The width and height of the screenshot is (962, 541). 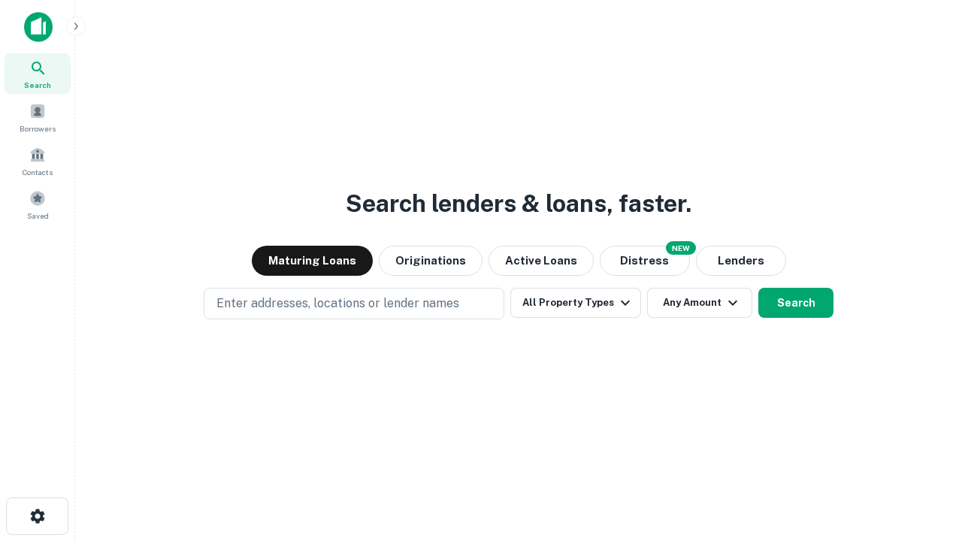 I want to click on button: Lenders, so click(x=741, y=261).